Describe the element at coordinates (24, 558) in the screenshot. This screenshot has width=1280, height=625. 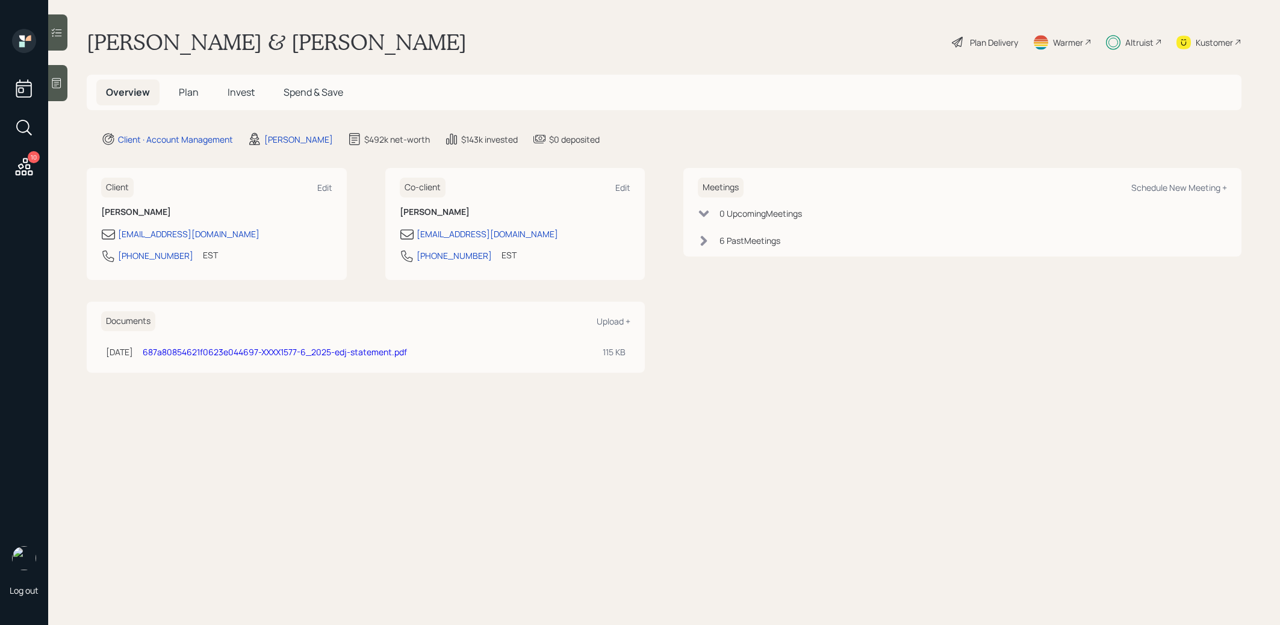
I see `img: treva-nostdahl-headshot.png` at that location.